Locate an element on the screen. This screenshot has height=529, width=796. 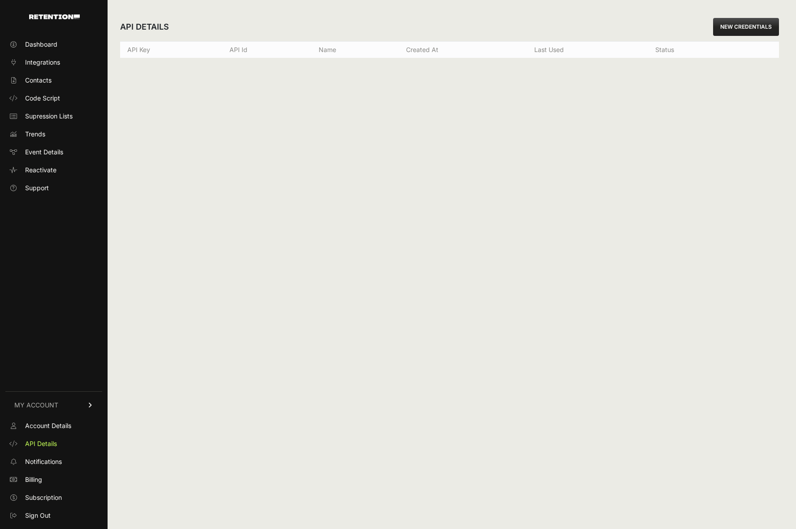
a: Supression Lists is located at coordinates (54, 116).